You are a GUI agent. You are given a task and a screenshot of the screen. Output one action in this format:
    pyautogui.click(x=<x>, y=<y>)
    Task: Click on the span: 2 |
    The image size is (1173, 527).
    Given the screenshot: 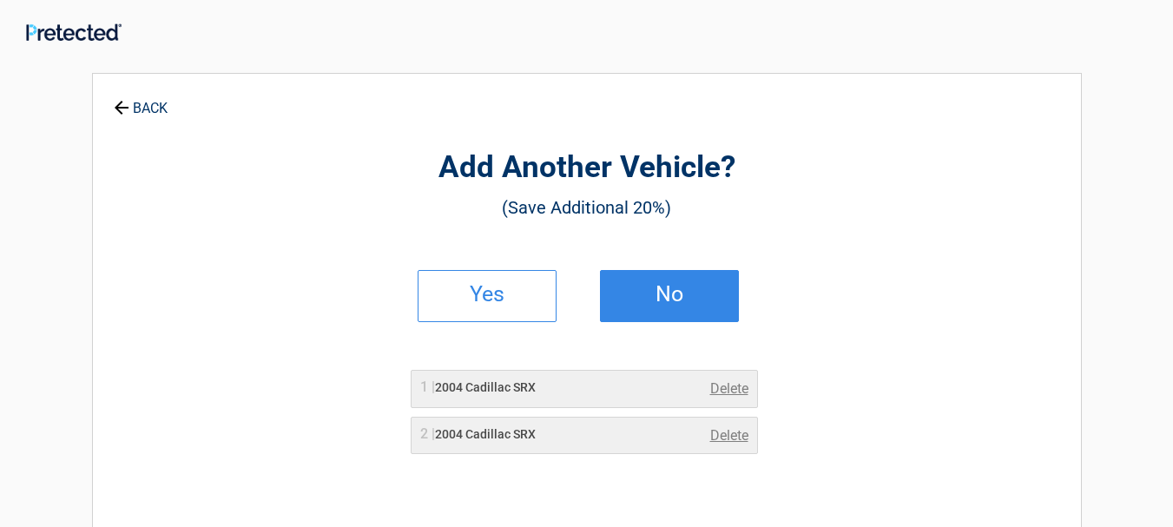 What is the action you would take?
    pyautogui.click(x=427, y=433)
    